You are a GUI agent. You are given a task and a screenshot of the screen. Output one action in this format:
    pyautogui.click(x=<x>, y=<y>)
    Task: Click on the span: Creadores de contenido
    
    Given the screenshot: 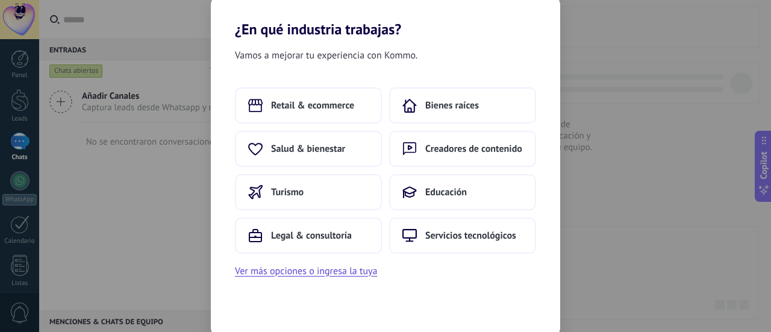 What is the action you would take?
    pyautogui.click(x=473, y=149)
    